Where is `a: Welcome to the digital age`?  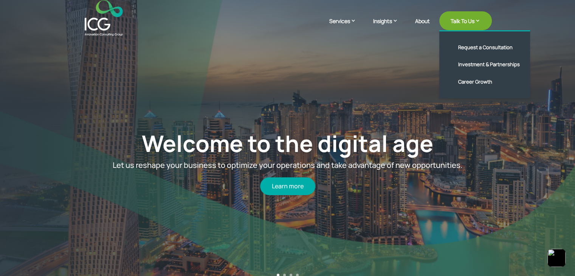 a: Welcome to the digital age is located at coordinates (288, 143).